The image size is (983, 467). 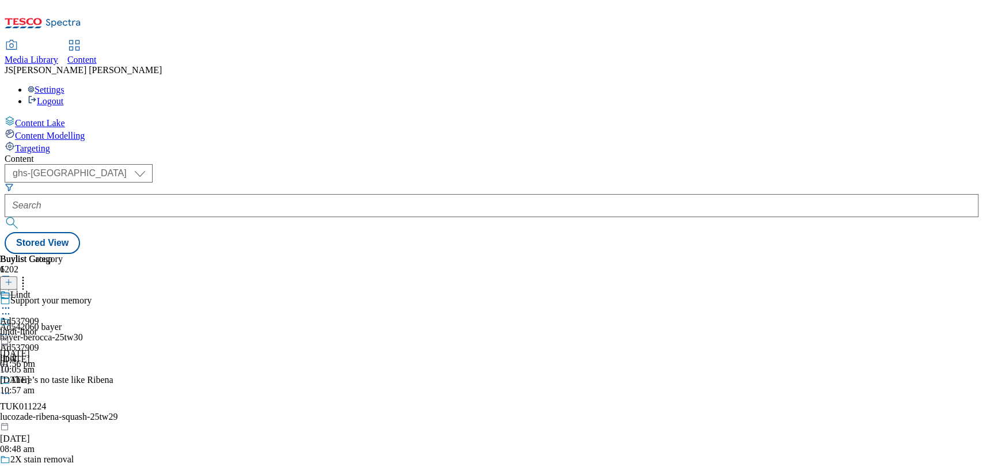 What do you see at coordinates (491, 135) in the screenshot?
I see `a: Content Modelling` at bounding box center [491, 135].